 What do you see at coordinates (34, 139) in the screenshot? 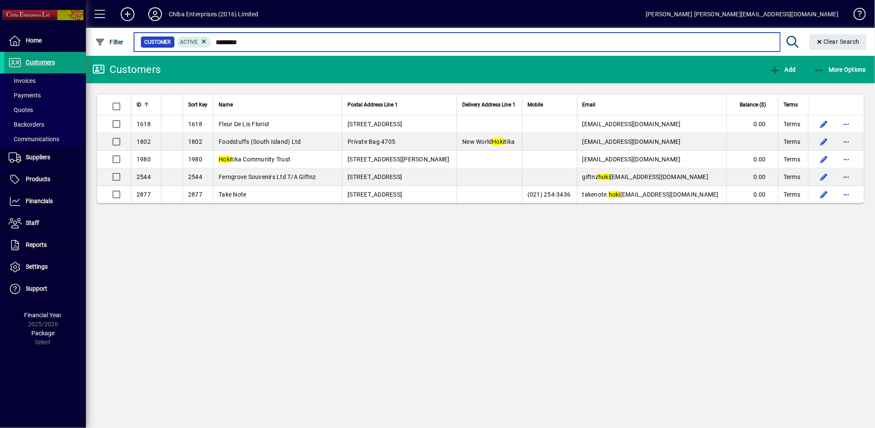
I see `span: Communications` at bounding box center [34, 139].